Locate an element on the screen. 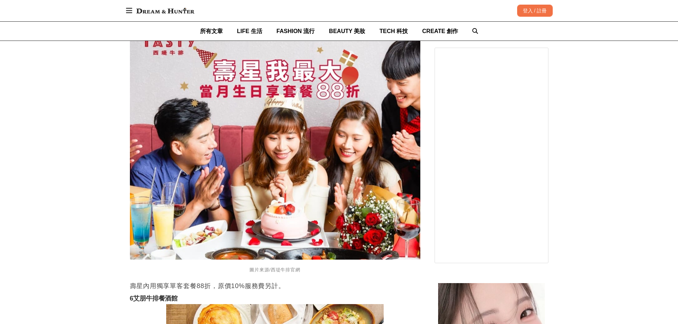 Image resolution: width=678 pixels, height=324 pixels. span: FASHION 流行 is located at coordinates (296, 31).